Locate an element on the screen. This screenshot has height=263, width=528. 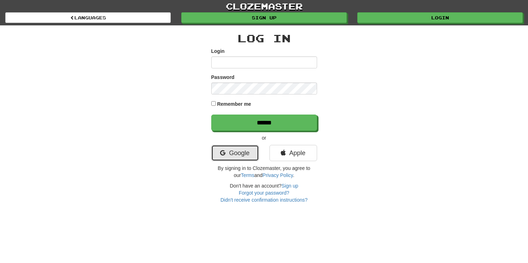
p: By signing in to Clozemaster, you agree to our and . is located at coordinates (264, 172).